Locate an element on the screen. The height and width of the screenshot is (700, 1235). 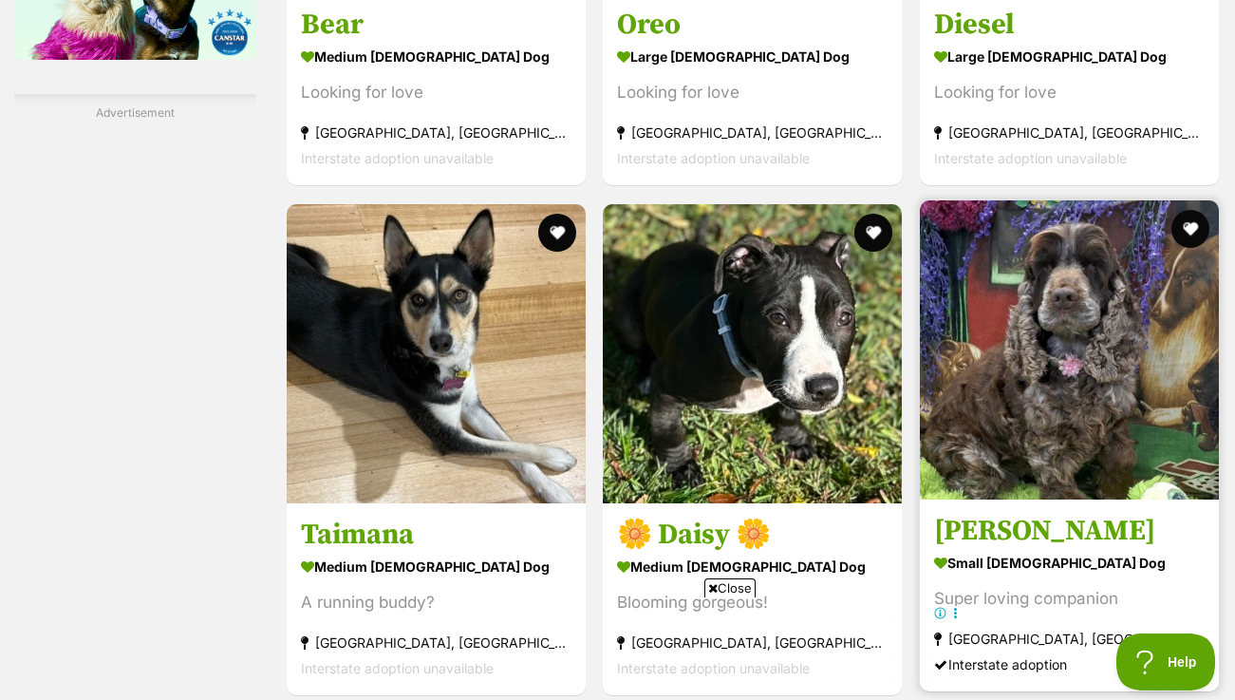
h3: Bear is located at coordinates (436, 26).